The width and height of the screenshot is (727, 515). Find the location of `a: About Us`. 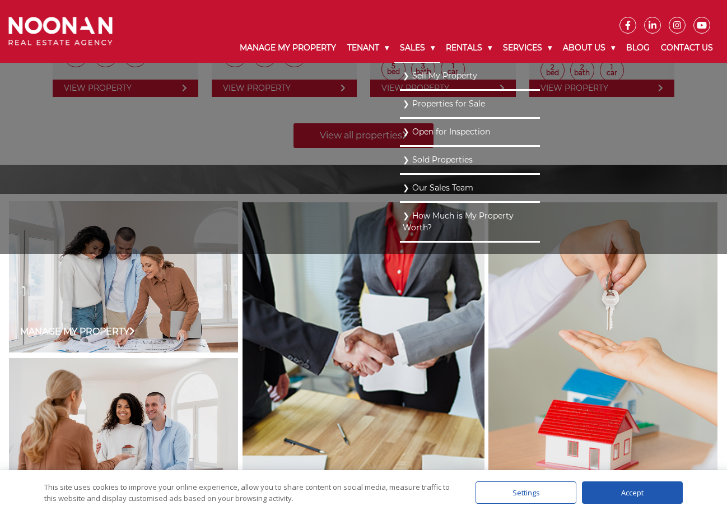

a: About Us is located at coordinates (589, 48).